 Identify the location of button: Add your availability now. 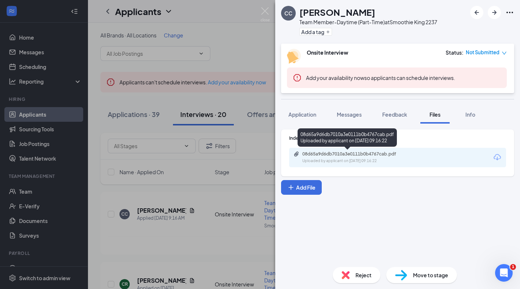
(335, 78).